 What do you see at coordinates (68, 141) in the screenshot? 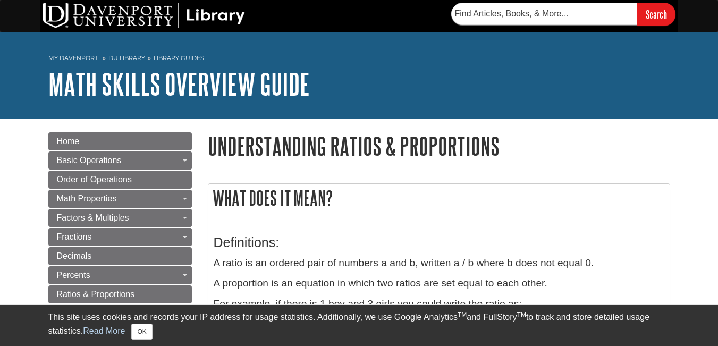
I see `span: Home` at bounding box center [68, 141].